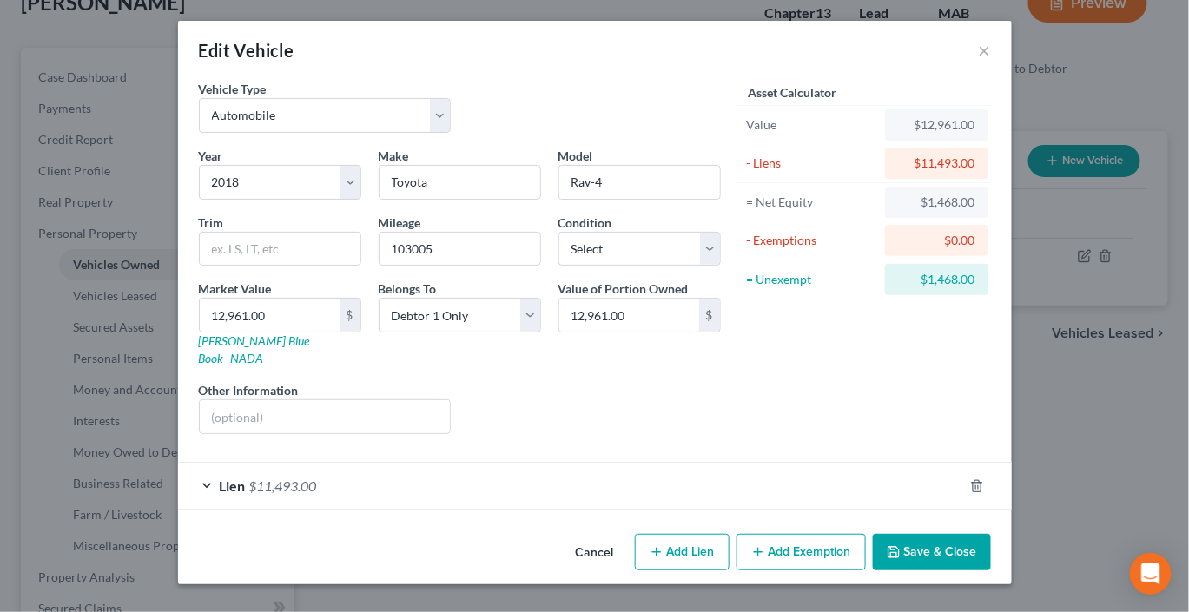 The image size is (1189, 612). What do you see at coordinates (812, 280) in the screenshot?
I see `div: = Unexempt` at bounding box center [812, 280].